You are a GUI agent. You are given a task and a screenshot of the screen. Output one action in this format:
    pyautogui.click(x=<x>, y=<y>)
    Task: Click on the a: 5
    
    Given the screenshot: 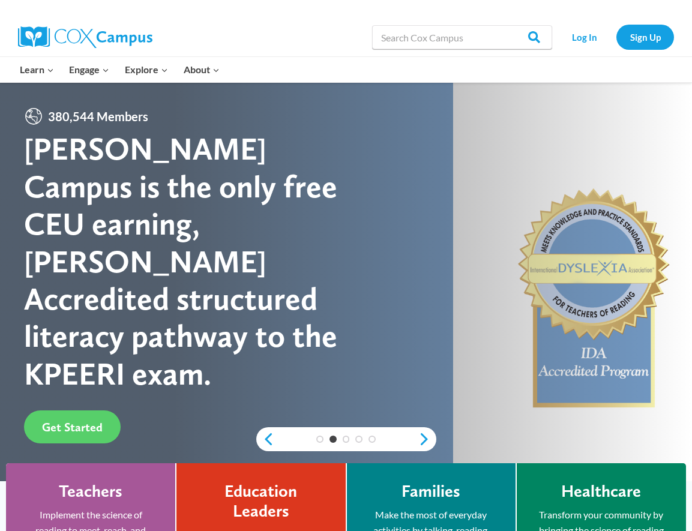 What is the action you would take?
    pyautogui.click(x=372, y=439)
    